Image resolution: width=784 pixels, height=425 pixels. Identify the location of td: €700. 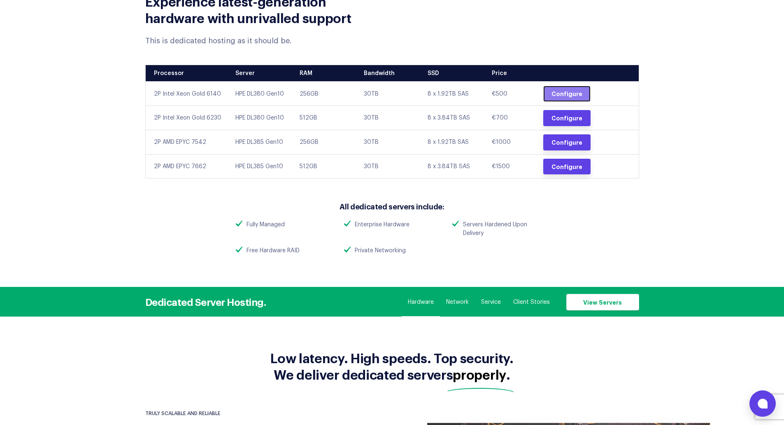
(511, 117).